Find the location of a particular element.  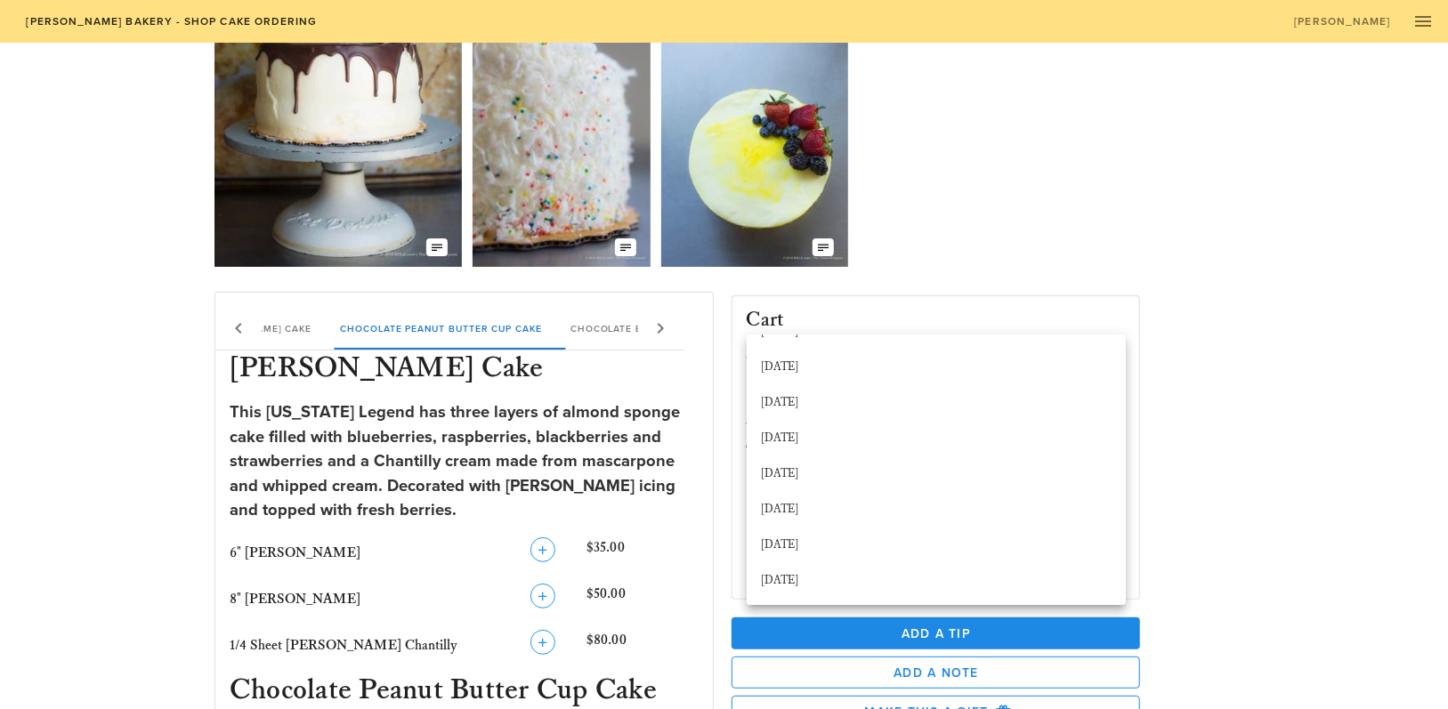

span: Add a Tip is located at coordinates (936, 634).